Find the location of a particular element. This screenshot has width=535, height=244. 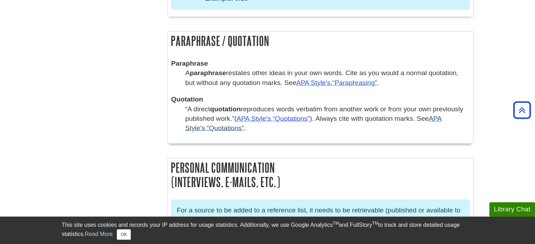

a: APA Style's,Paraphrasing is located at coordinates (336, 82).